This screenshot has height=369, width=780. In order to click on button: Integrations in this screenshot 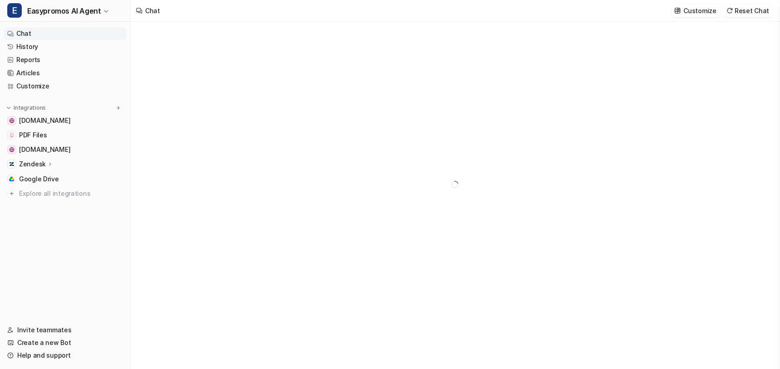, I will do `click(26, 108)`.